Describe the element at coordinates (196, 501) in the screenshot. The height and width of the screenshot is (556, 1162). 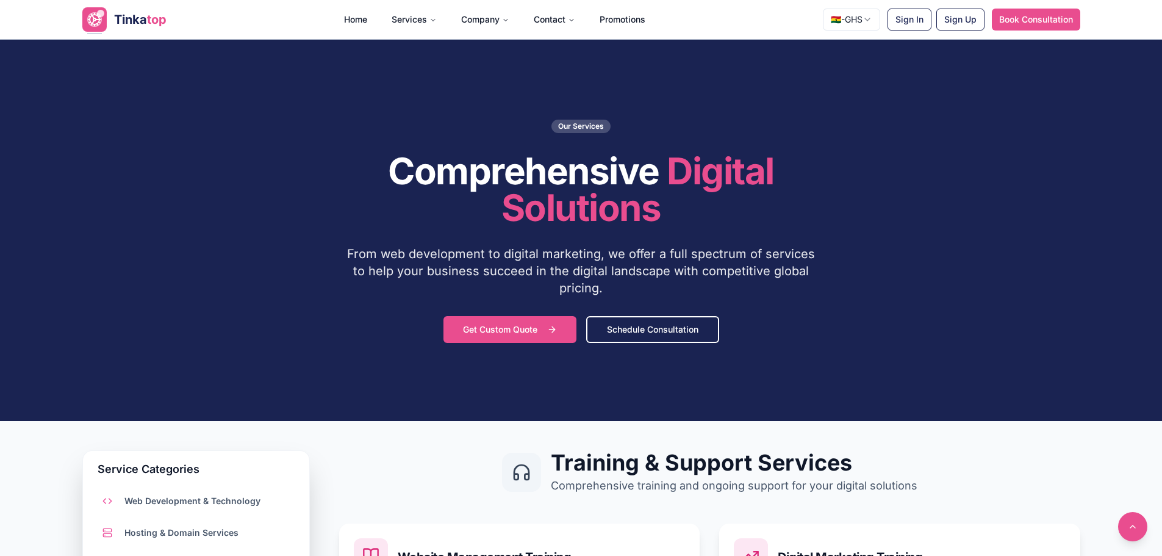
I see `button: Web Development & Technology` at that location.